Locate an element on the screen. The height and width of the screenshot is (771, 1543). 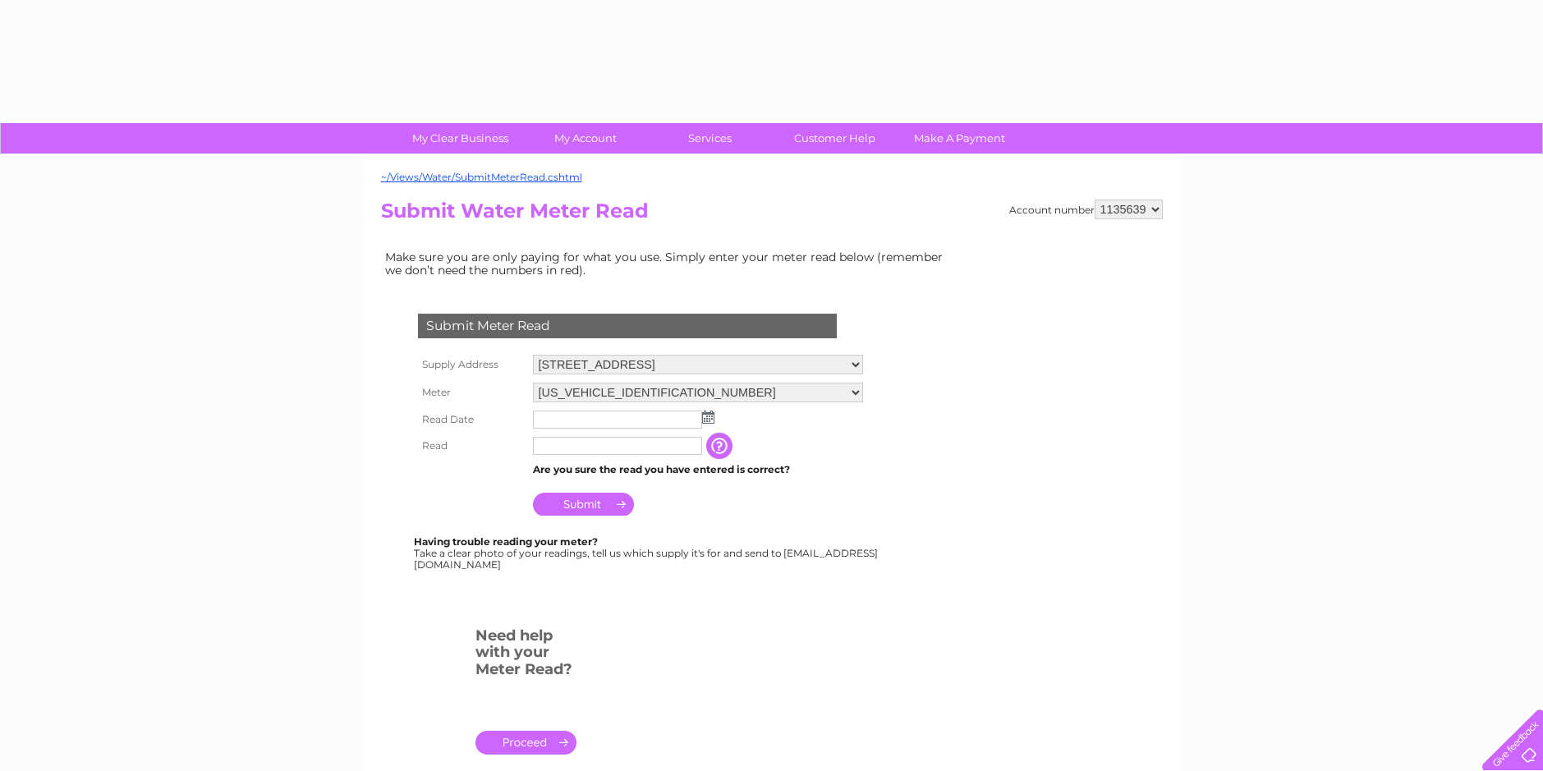
div: Submit Meter Read is located at coordinates (627, 326).